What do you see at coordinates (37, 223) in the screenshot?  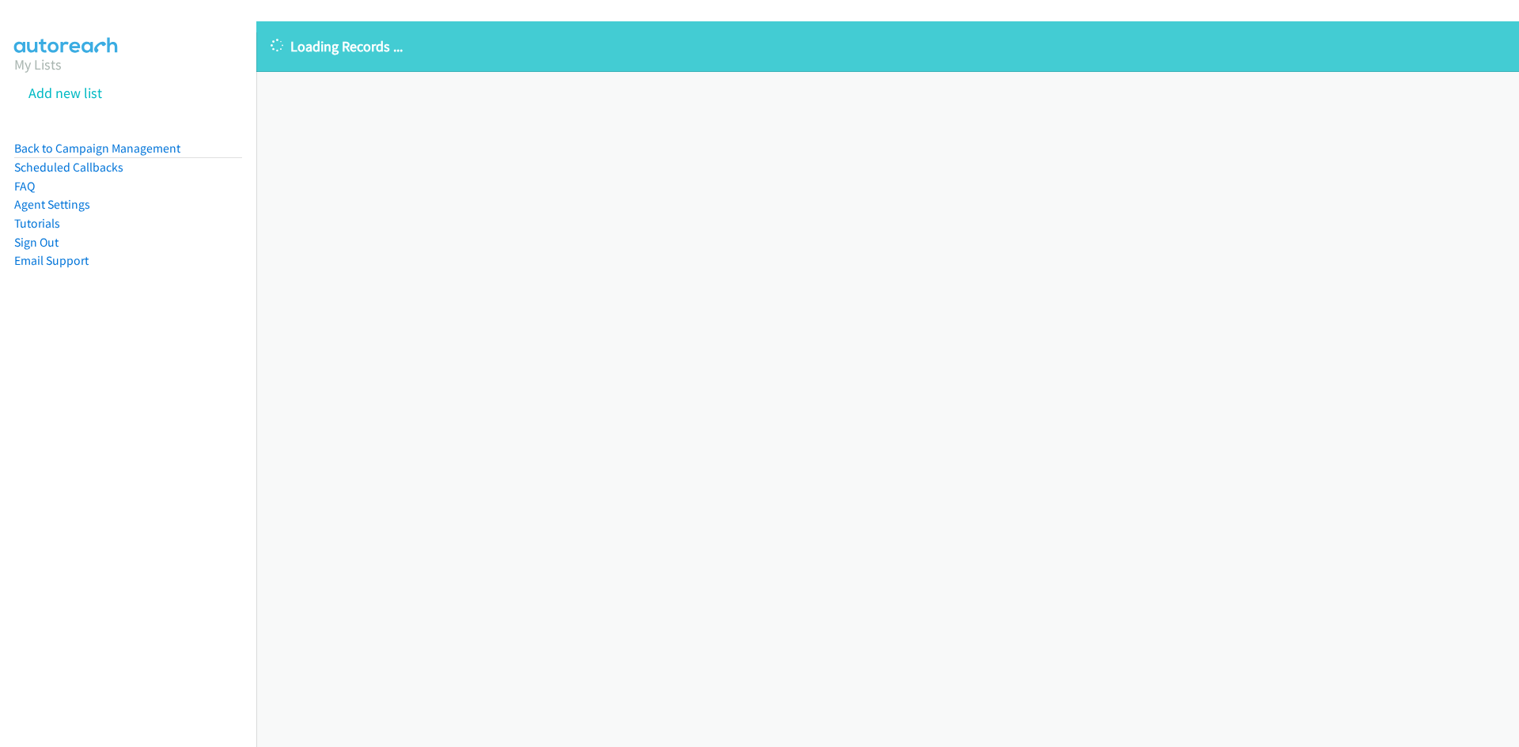 I see `a: Tutorials` at bounding box center [37, 223].